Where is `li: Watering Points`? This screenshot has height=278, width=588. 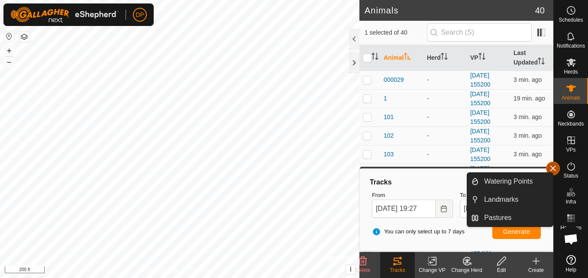
li: Watering Points is located at coordinates (510, 181).